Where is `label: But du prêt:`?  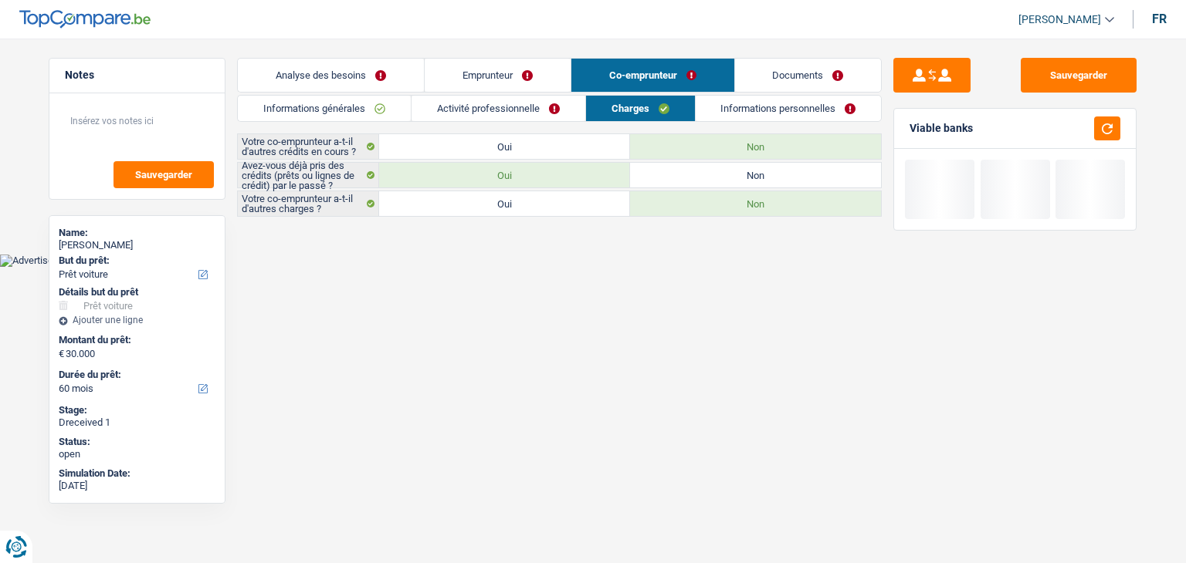
label: But du prêt: is located at coordinates (135, 261).